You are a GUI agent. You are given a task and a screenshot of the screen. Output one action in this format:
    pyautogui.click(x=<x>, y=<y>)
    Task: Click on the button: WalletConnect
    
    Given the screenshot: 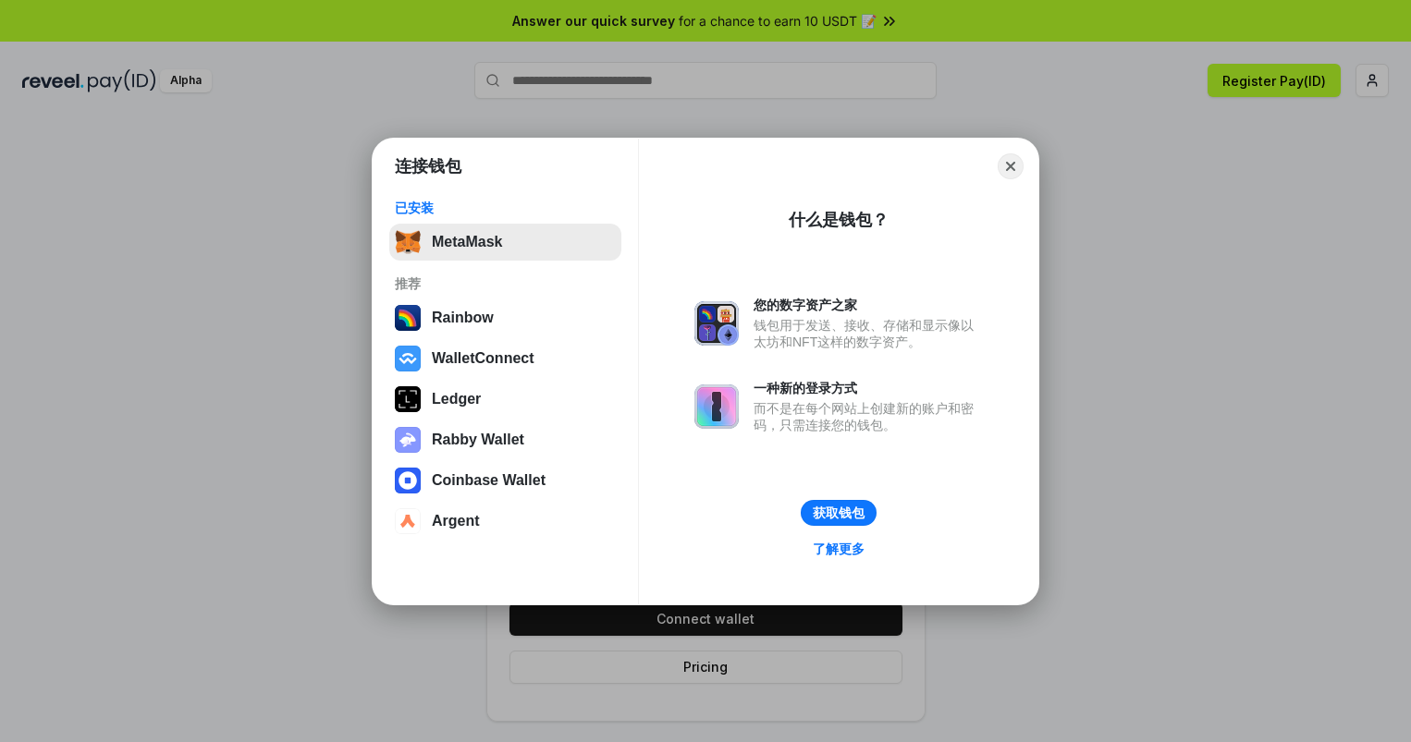 What is the action you would take?
    pyautogui.click(x=505, y=359)
    